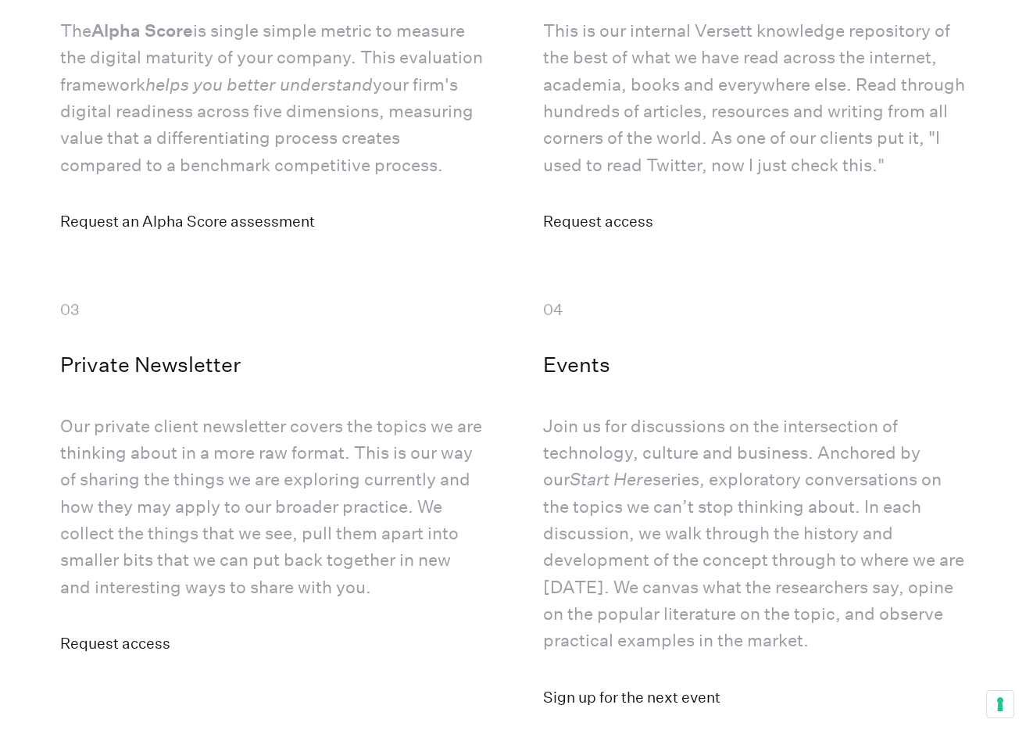  I want to click on a: Request an Alpha Score assessment, so click(198, 222).